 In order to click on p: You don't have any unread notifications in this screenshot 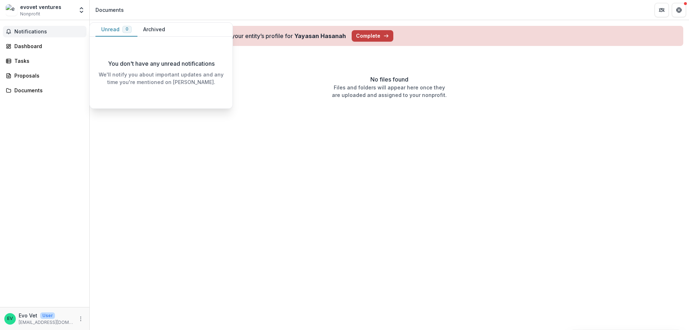, I will do `click(161, 64)`.